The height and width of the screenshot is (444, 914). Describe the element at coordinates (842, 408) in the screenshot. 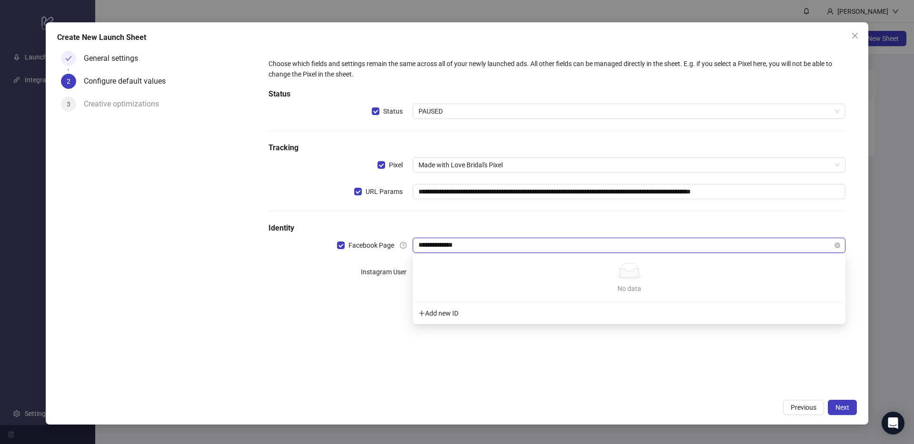

I see `span: Next` at that location.